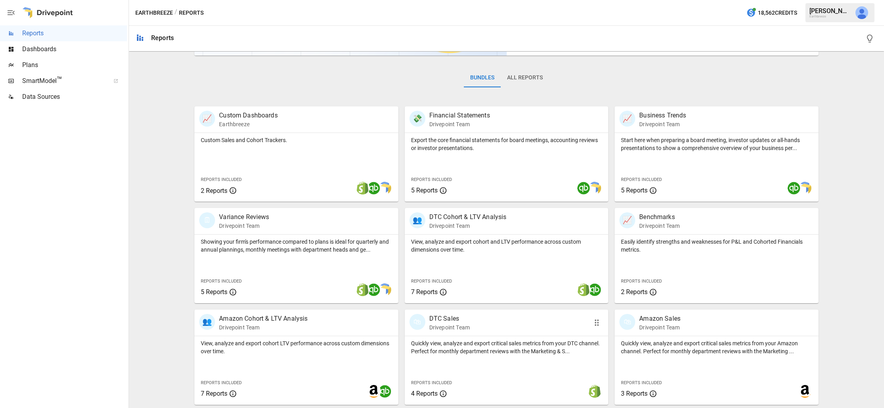 This screenshot has height=408, width=884. What do you see at coordinates (75, 49) in the screenshot?
I see `span: Dashboards` at bounding box center [75, 49].